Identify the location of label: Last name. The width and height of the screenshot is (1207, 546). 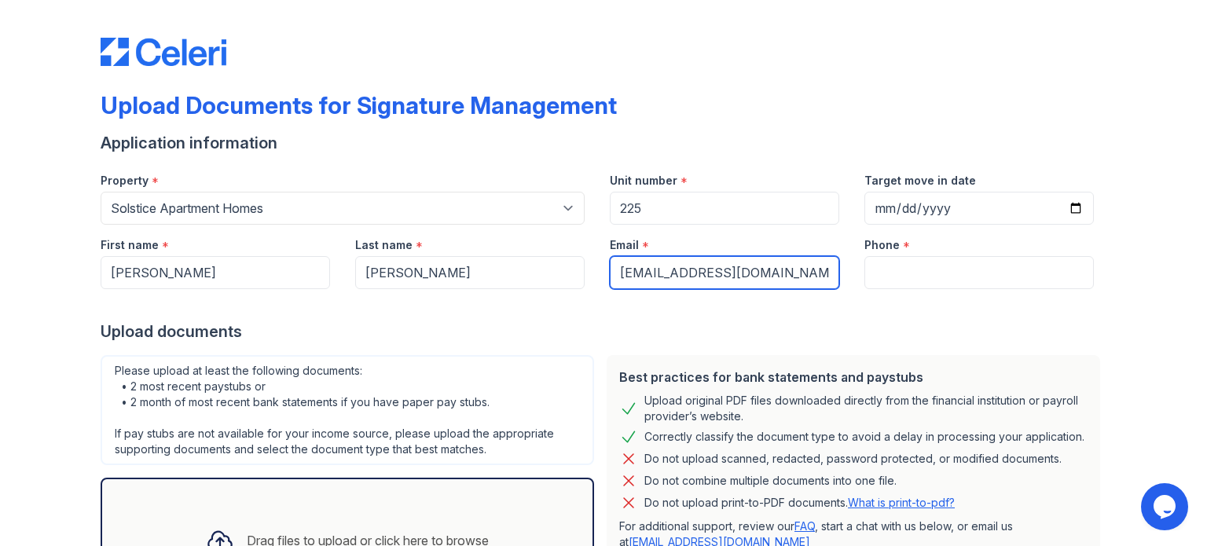
(383, 245).